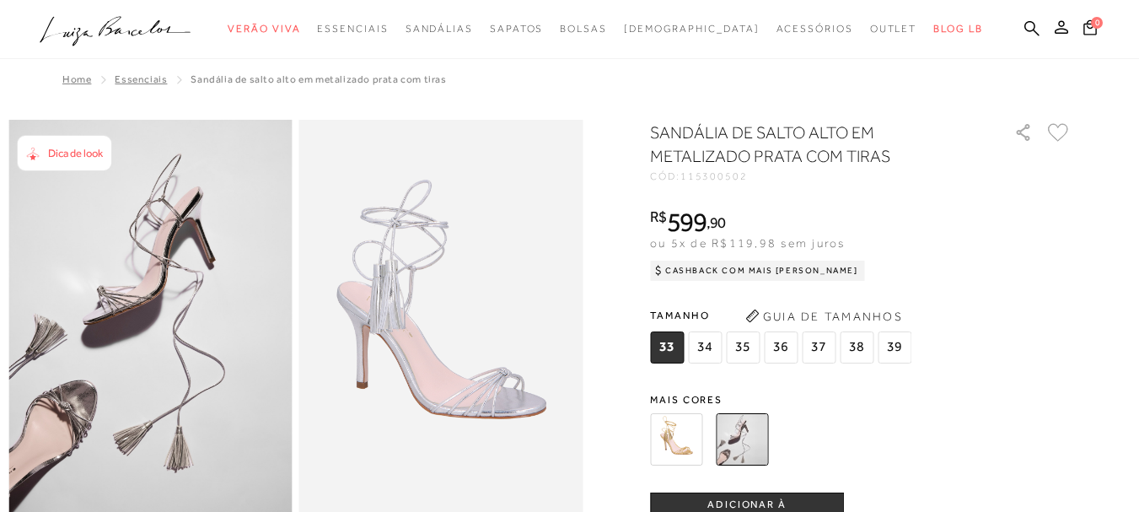 The width and height of the screenshot is (1139, 512). What do you see at coordinates (77, 79) in the screenshot?
I see `span: Home` at bounding box center [77, 79].